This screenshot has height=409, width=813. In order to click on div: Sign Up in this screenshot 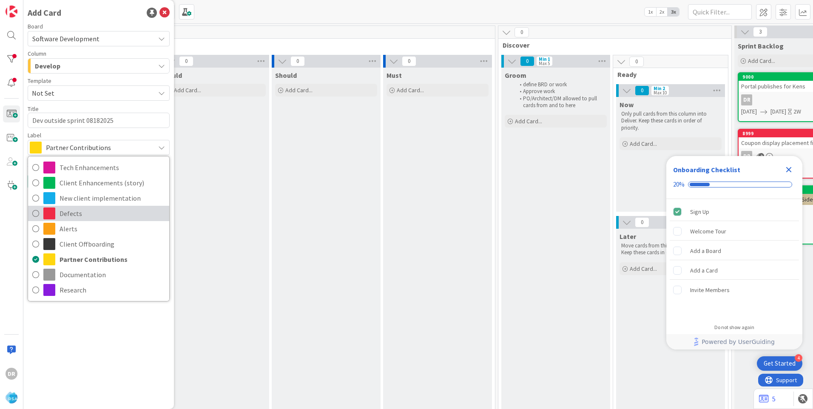, I will do `click(699, 212)`.